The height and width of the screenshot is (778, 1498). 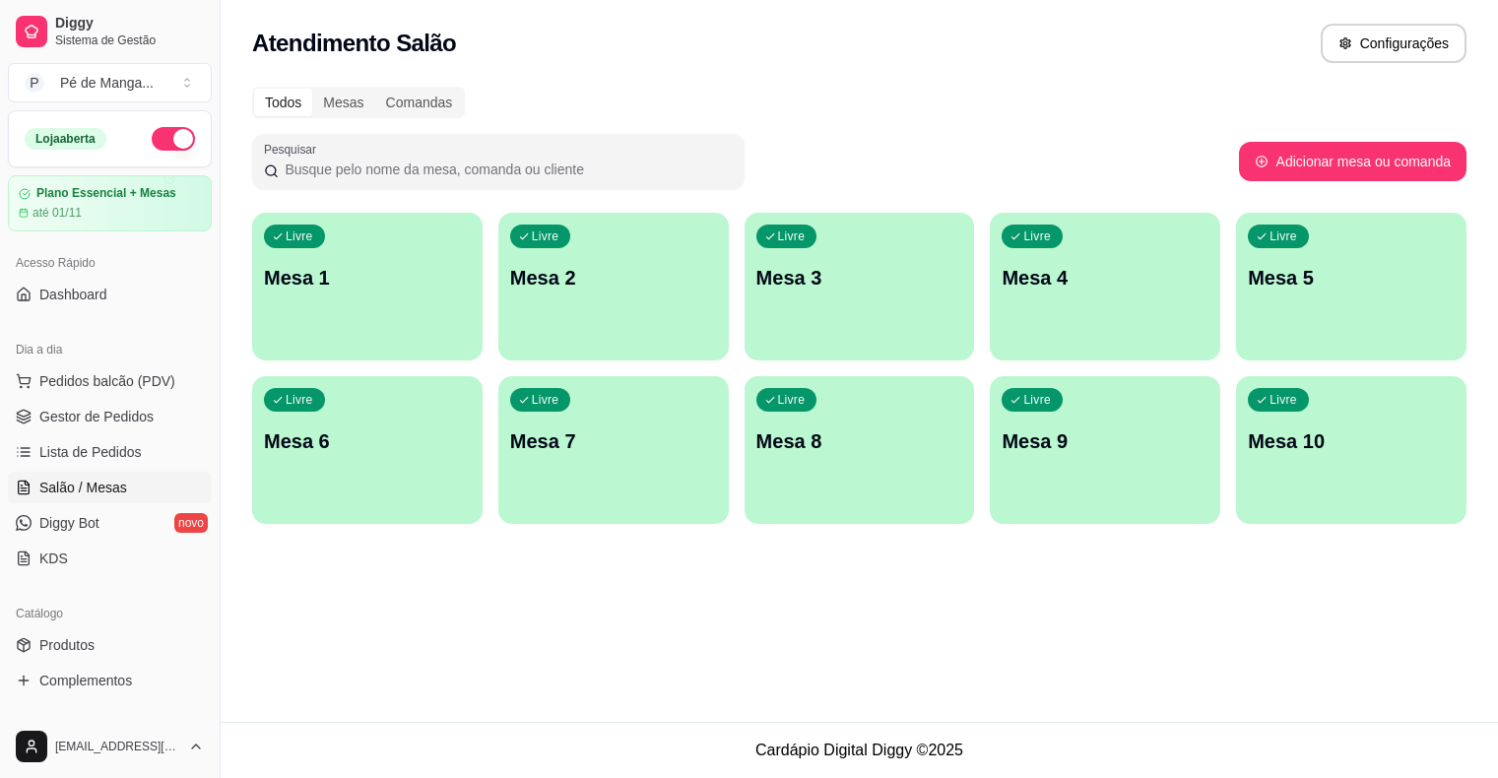 I want to click on a: Salão / Mesas, so click(x=109, y=487).